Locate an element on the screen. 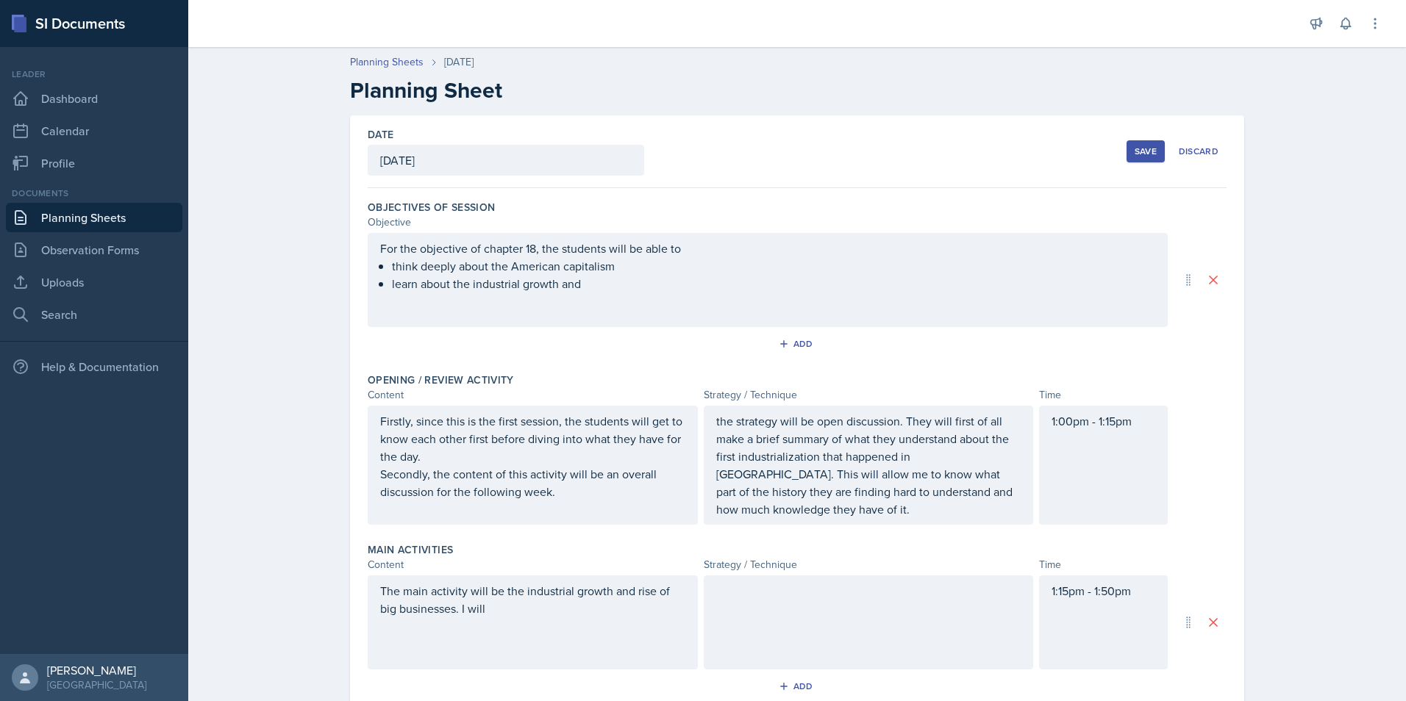 The height and width of the screenshot is (701, 1406). div: Help & Documentation is located at coordinates (94, 367).